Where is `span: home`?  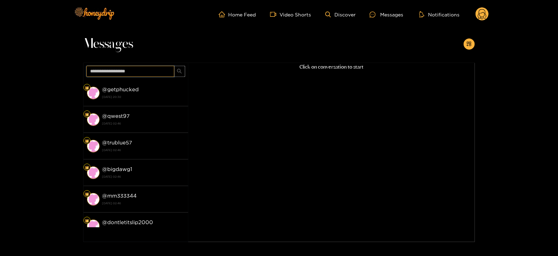
span: home is located at coordinates (223, 14).